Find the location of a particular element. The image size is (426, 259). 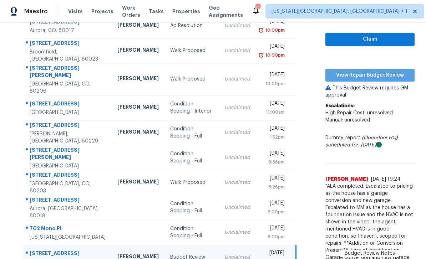

div: 5:26pm is located at coordinates (273, 187).